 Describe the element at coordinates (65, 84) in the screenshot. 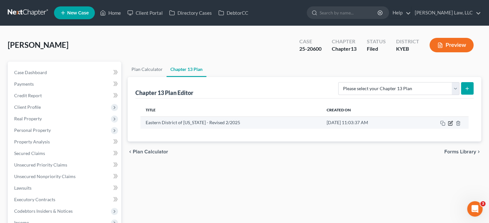

I see `a: Payments` at that location.